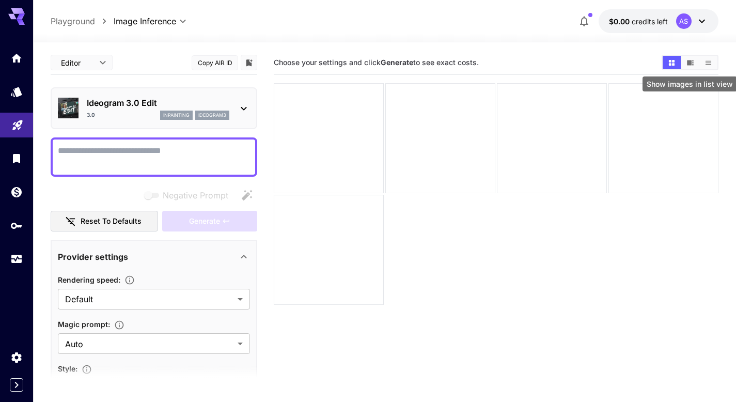  Describe the element at coordinates (17, 385) in the screenshot. I see `div: Expand sidebar` at that location.